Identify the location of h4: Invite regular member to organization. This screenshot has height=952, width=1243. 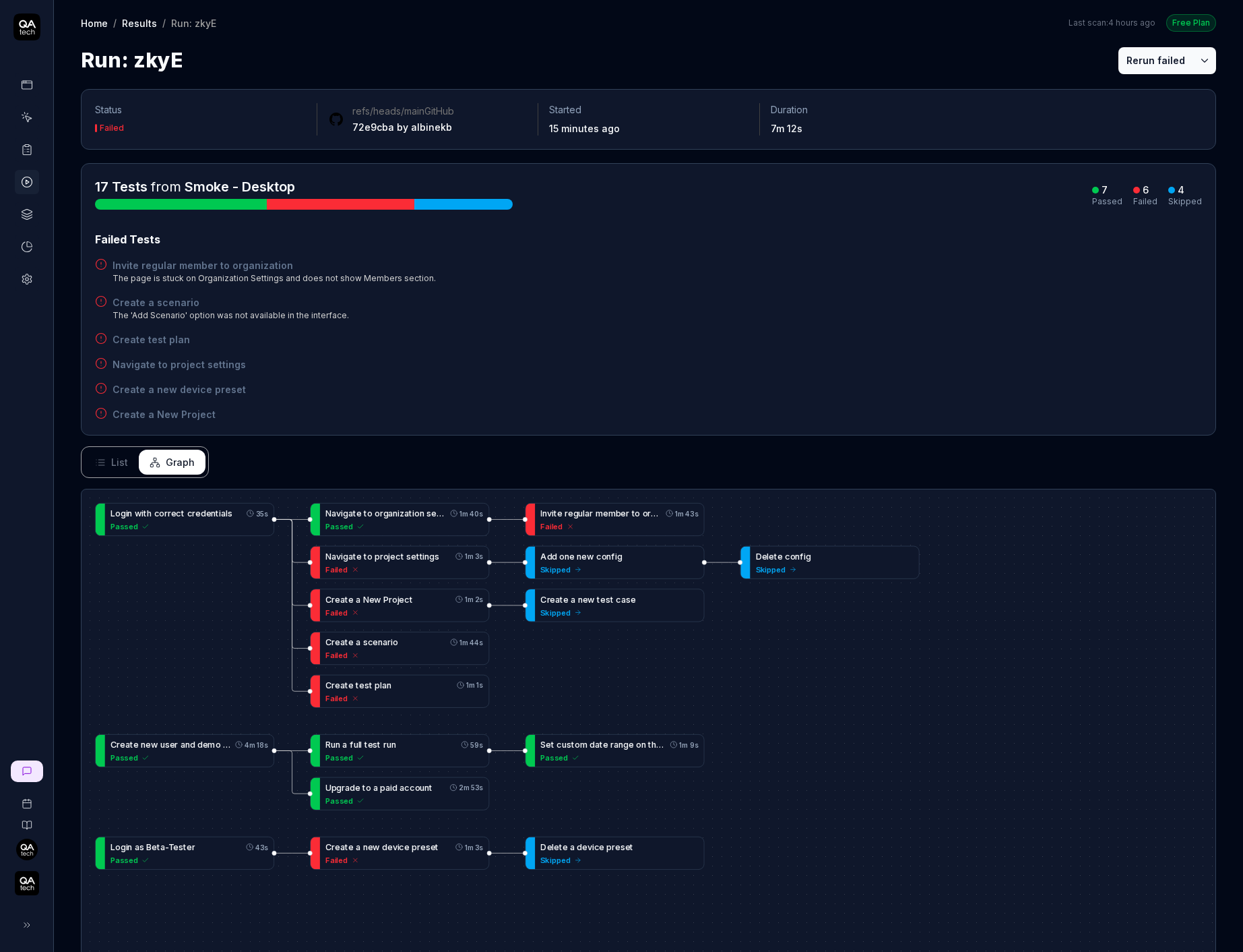
(274, 265).